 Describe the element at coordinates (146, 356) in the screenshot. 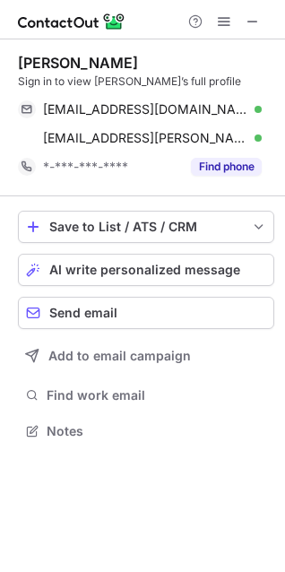

I see `button: Add to email campaign` at that location.